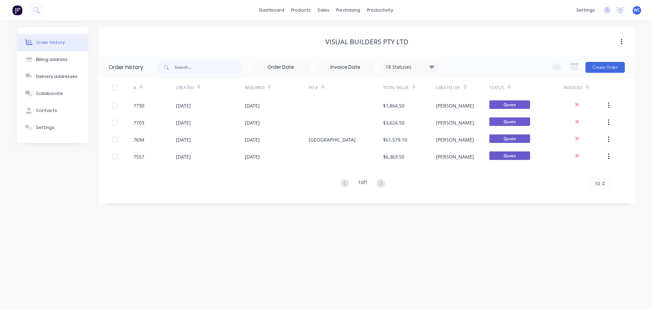 This screenshot has width=652, height=310. What do you see at coordinates (53, 59) in the screenshot?
I see `button: Billing address` at bounding box center [53, 59].